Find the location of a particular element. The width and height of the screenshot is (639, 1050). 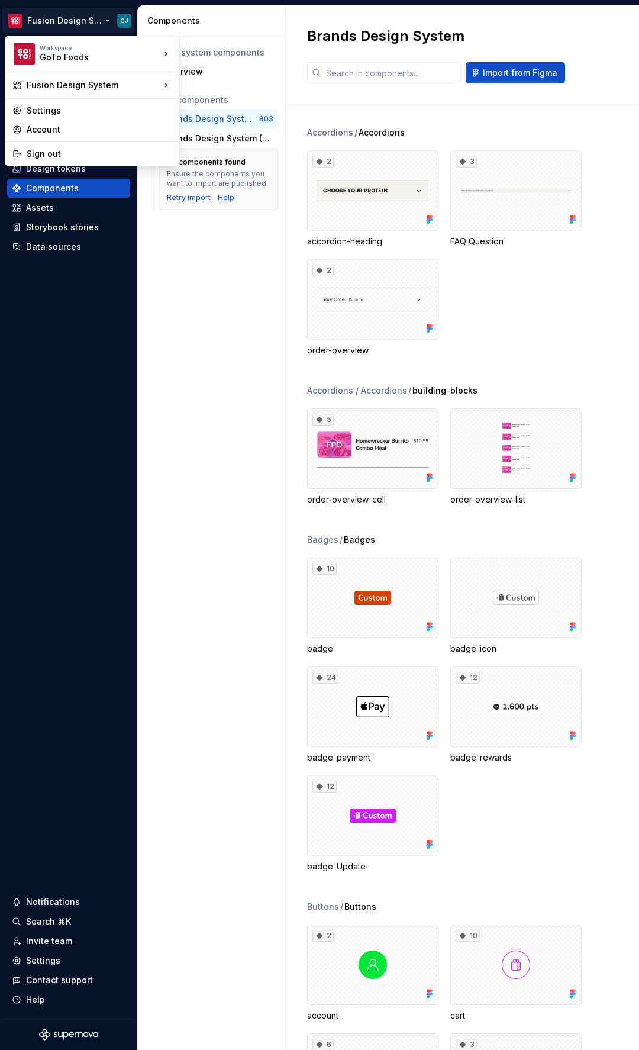

div: GoTo Foods is located at coordinates (90, 57).